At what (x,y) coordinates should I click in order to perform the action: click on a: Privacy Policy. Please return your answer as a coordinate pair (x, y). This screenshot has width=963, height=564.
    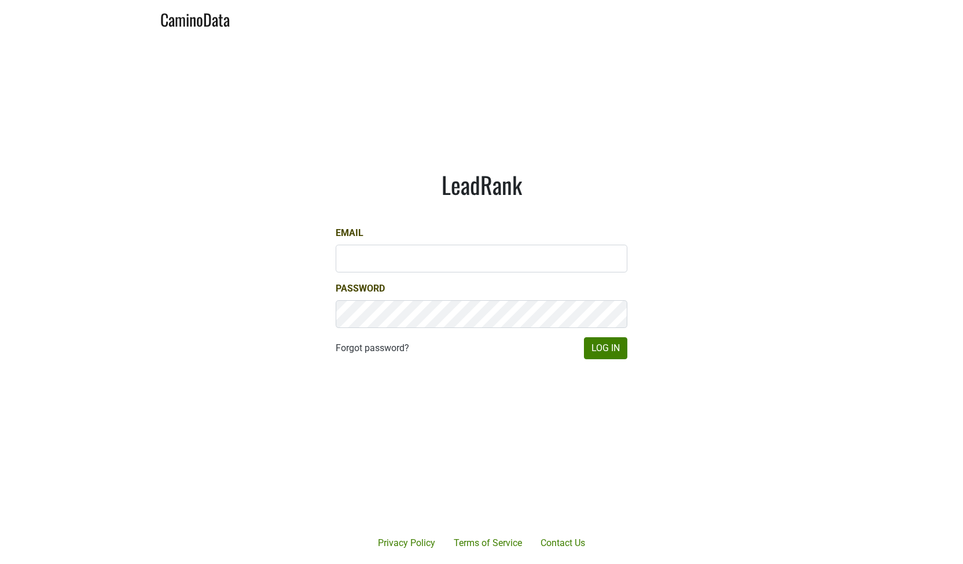
    Looking at the image, I should click on (406, 543).